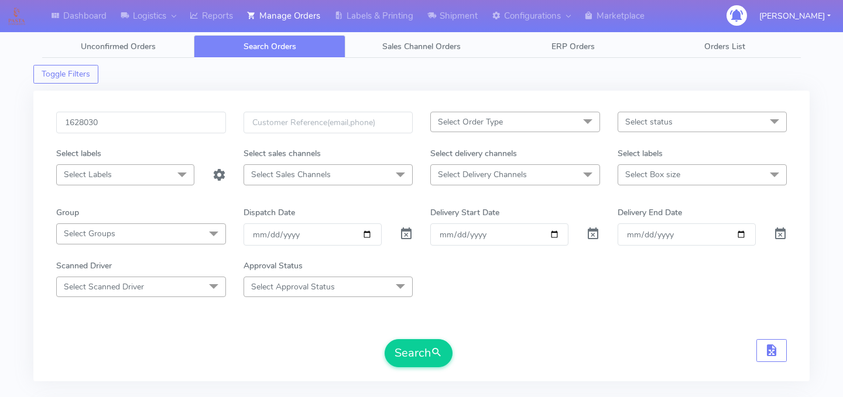 The width and height of the screenshot is (843, 397). I want to click on label: Delivery End Date, so click(649, 212).